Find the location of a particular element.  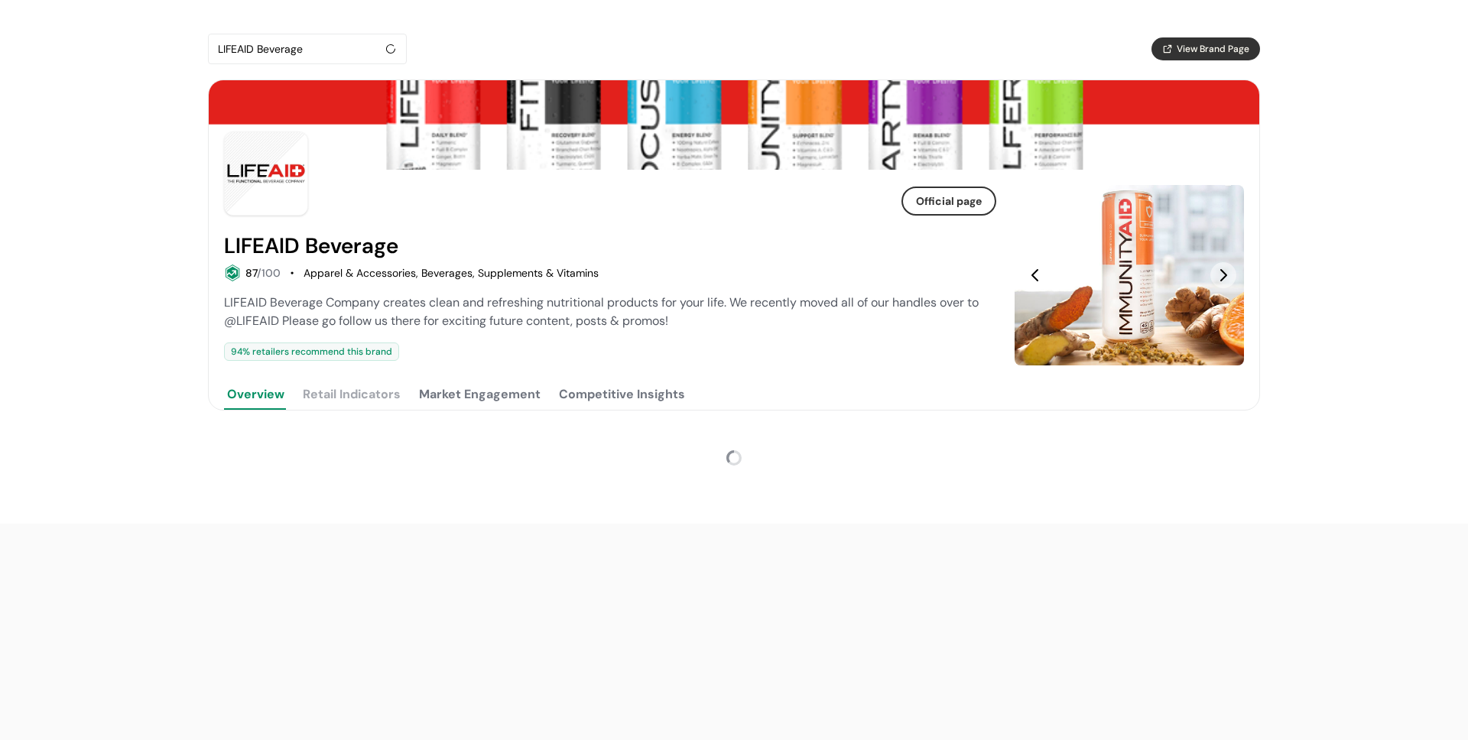

div: Carousel is located at coordinates (1129, 275).